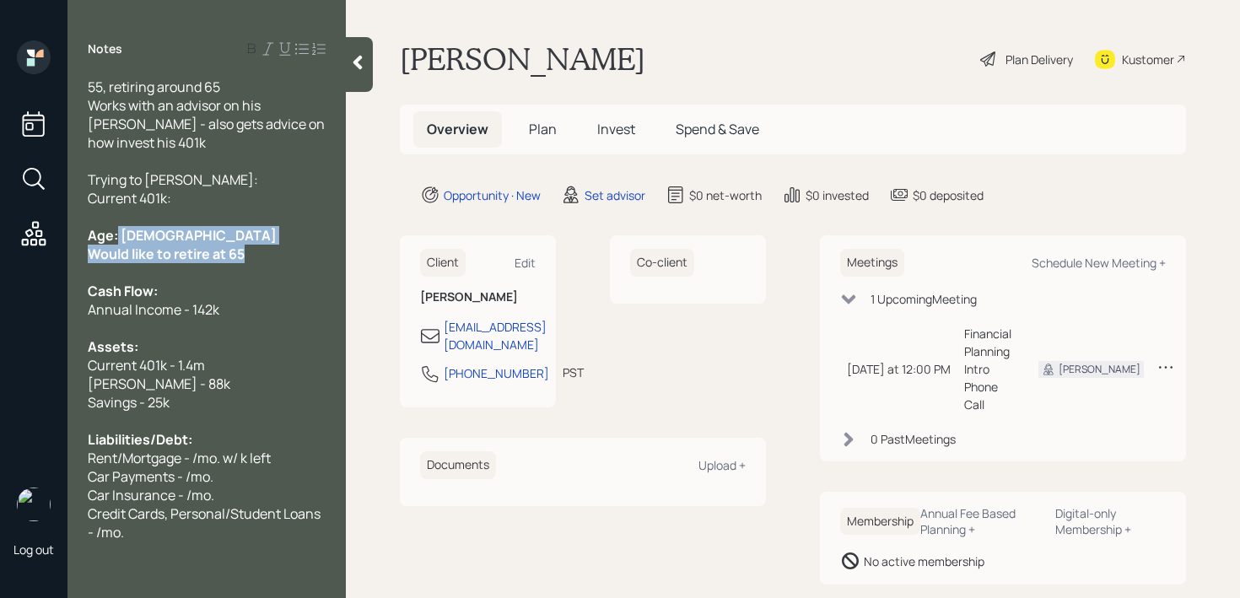 The height and width of the screenshot is (598, 1240). I want to click on span: Savings - 25k, so click(128, 402).